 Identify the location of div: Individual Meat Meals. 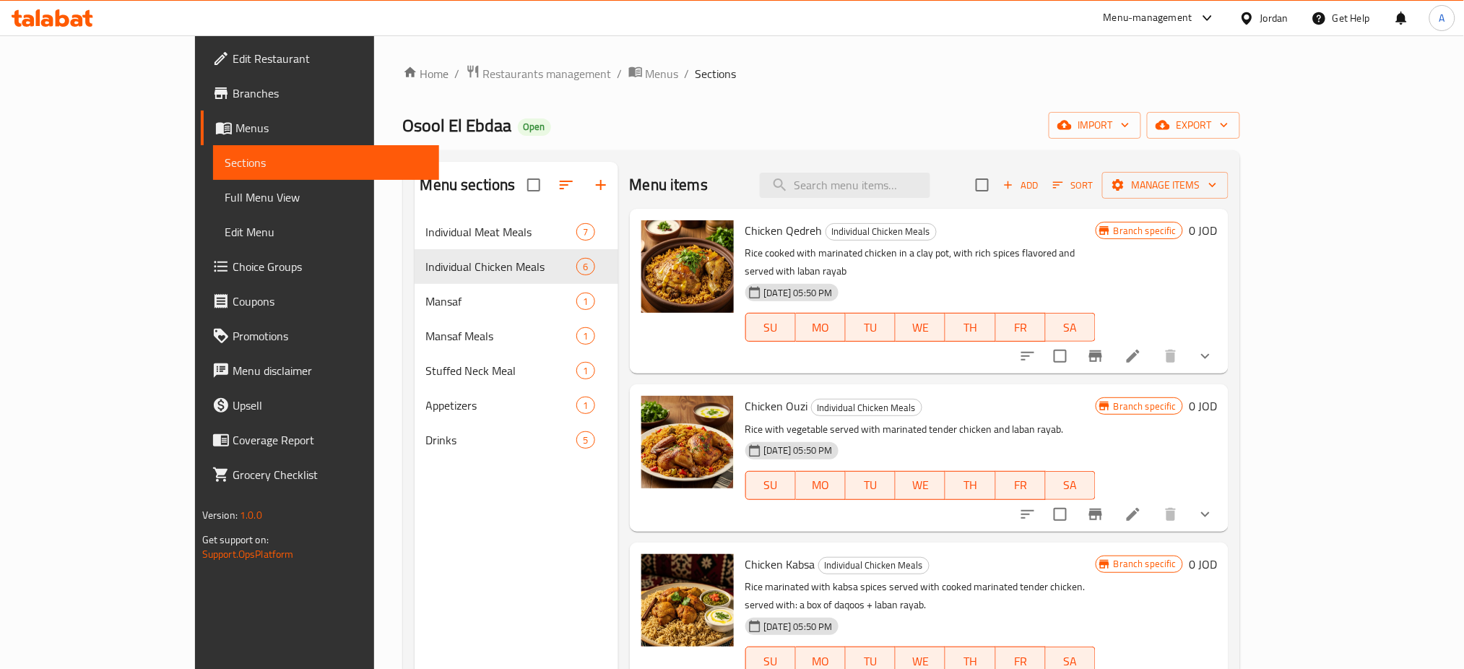
(501, 232).